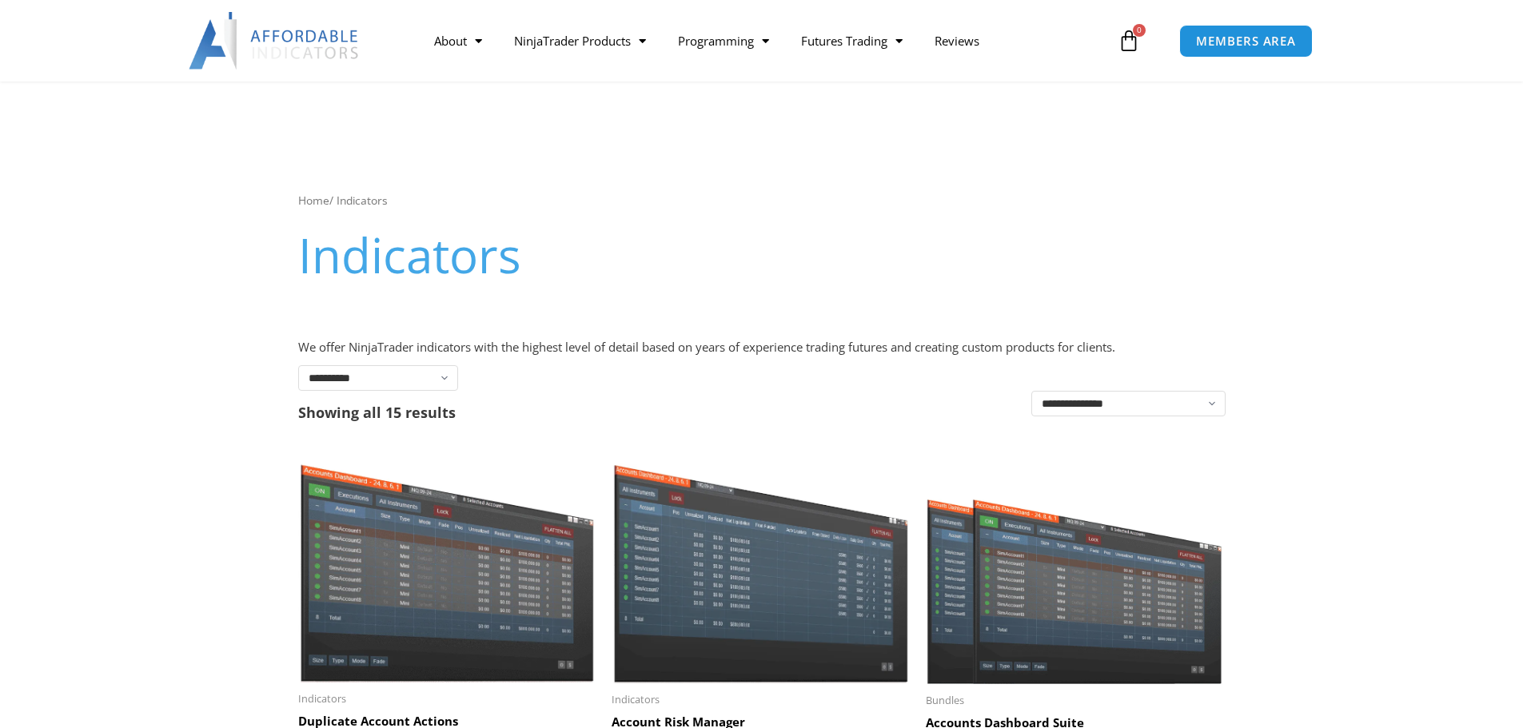 This screenshot has width=1523, height=728. Describe the element at coordinates (1075, 700) in the screenshot. I see `span: Bundles` at that location.